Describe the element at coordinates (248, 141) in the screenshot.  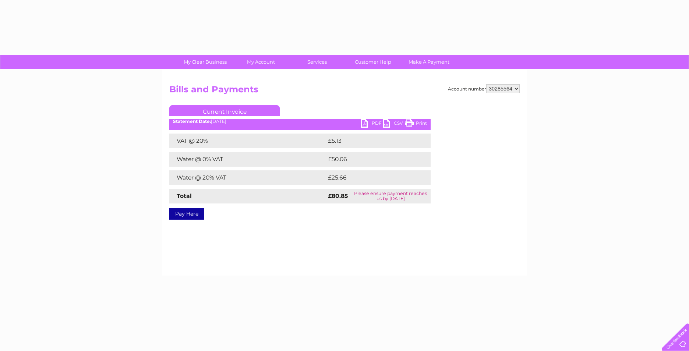
I see `td: VAT @ 20%` at that location.